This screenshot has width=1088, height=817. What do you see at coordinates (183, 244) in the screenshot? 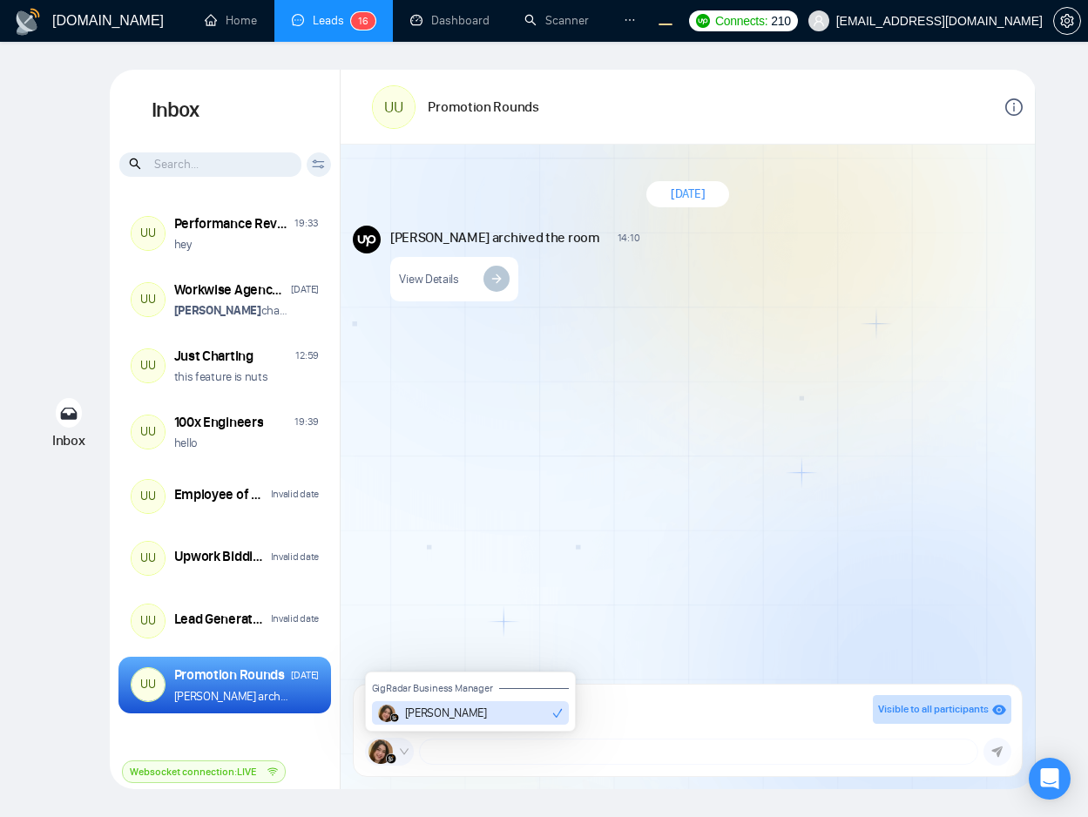
I see `p: hey` at bounding box center [183, 244].